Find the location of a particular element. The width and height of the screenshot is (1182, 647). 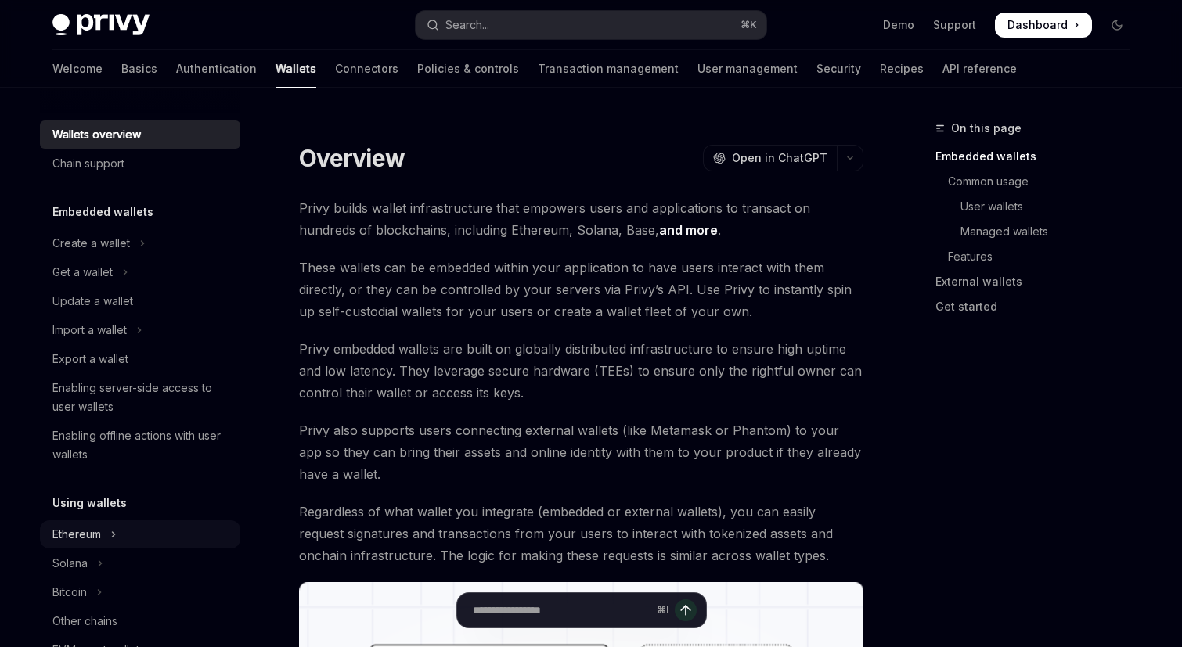

button: Toggle Solana section is located at coordinates (140, 564).